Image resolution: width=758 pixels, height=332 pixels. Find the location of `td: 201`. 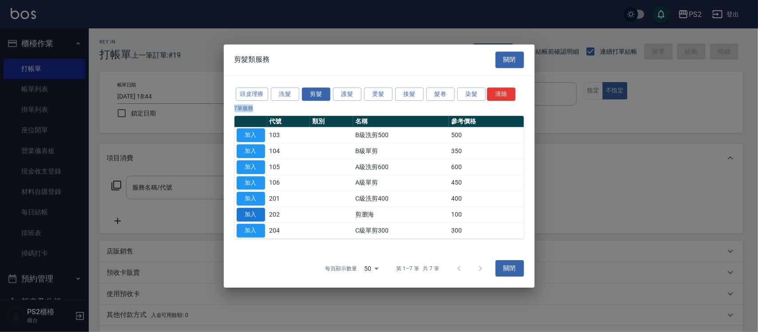

td: 201 is located at coordinates (289, 199).